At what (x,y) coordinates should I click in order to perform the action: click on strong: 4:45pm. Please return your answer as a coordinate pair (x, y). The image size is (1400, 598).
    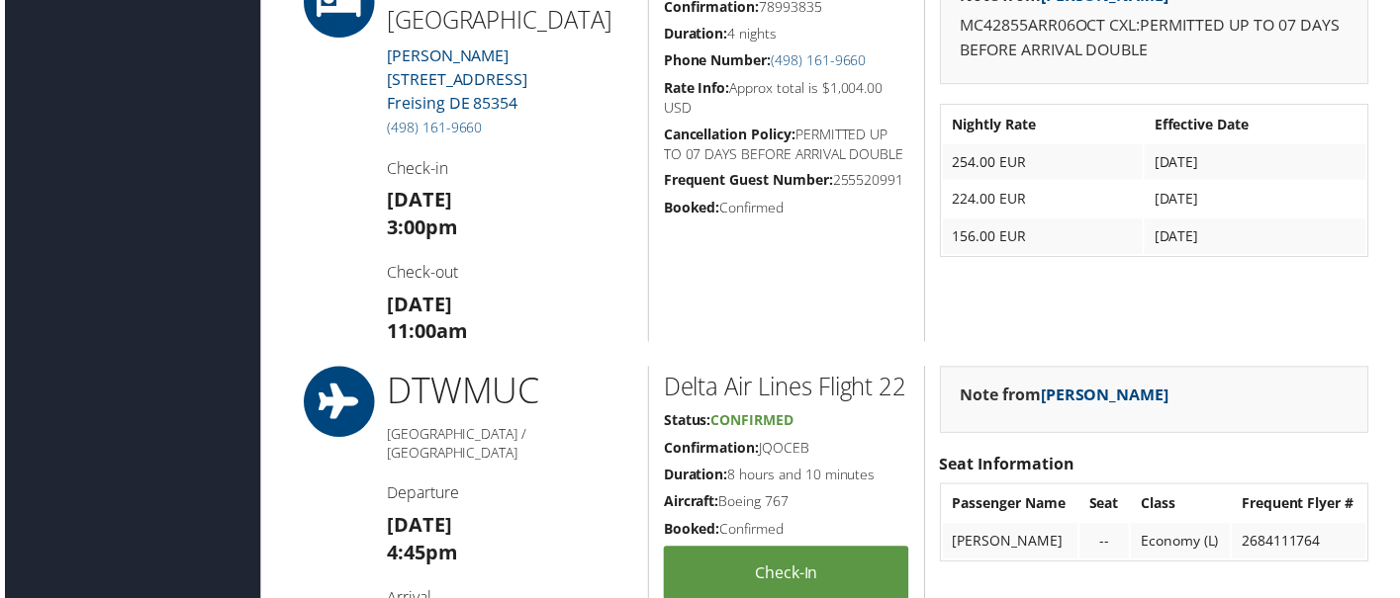
    Looking at the image, I should click on (419, 556).